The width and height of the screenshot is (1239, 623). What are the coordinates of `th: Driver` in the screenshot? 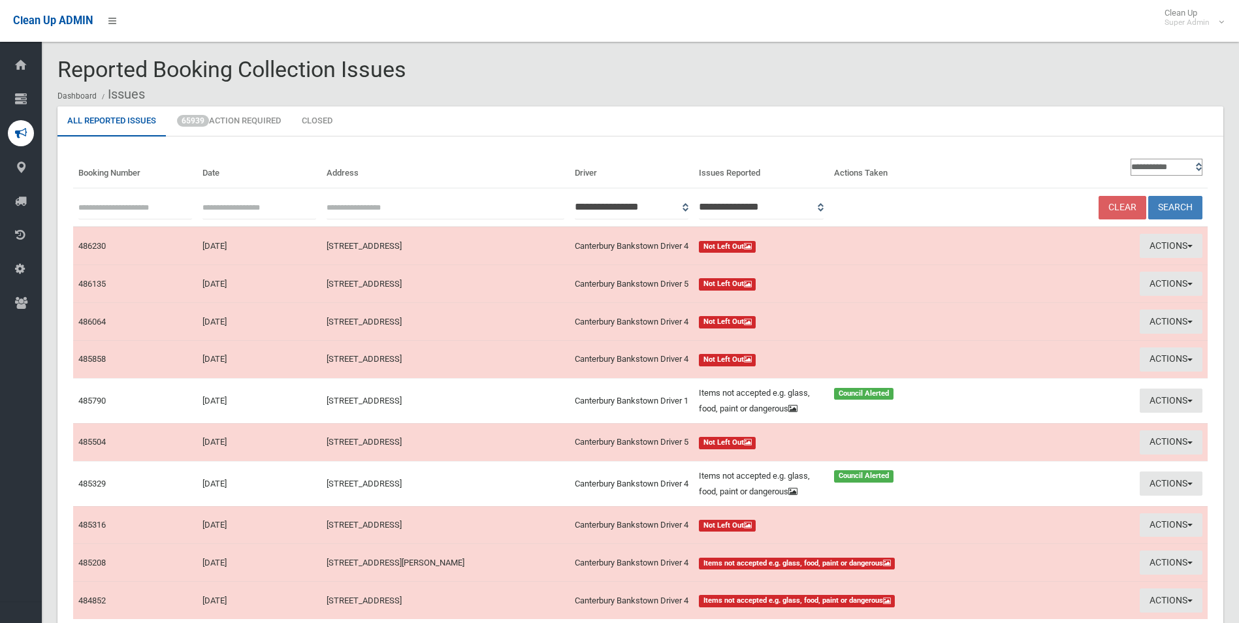 It's located at (632, 170).